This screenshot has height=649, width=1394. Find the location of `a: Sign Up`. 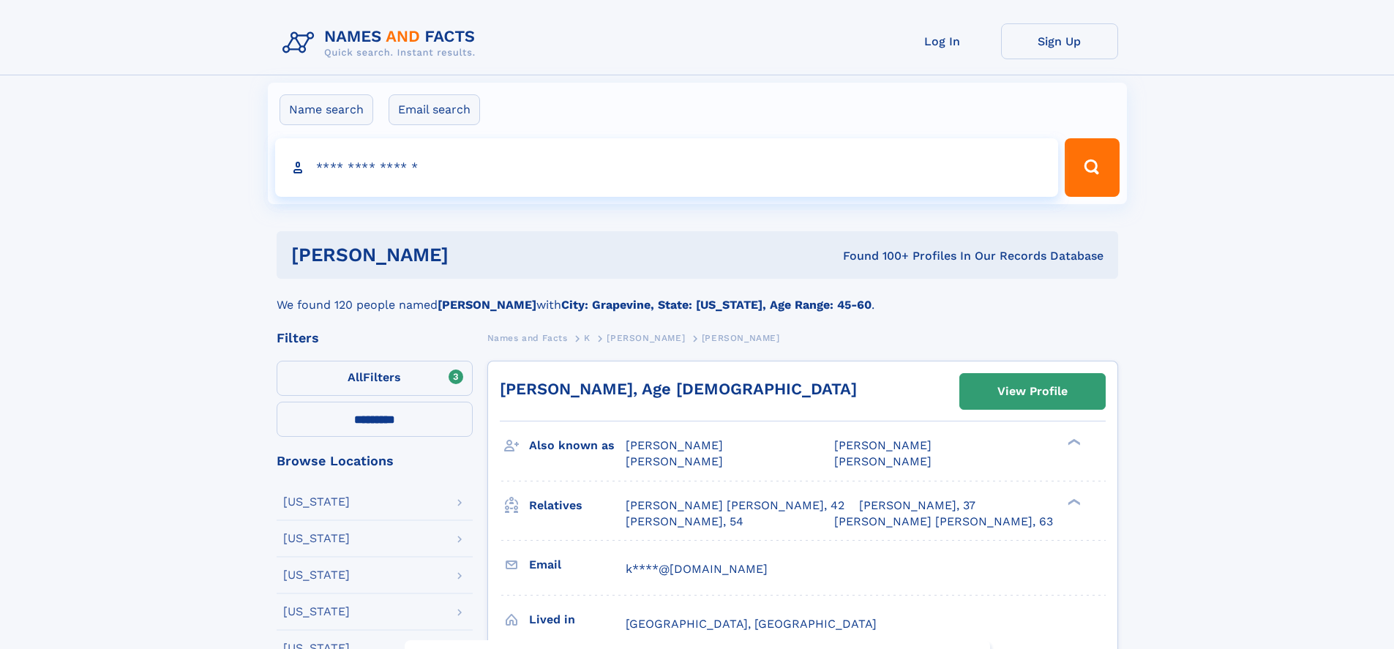

a: Sign Up is located at coordinates (1060, 41).